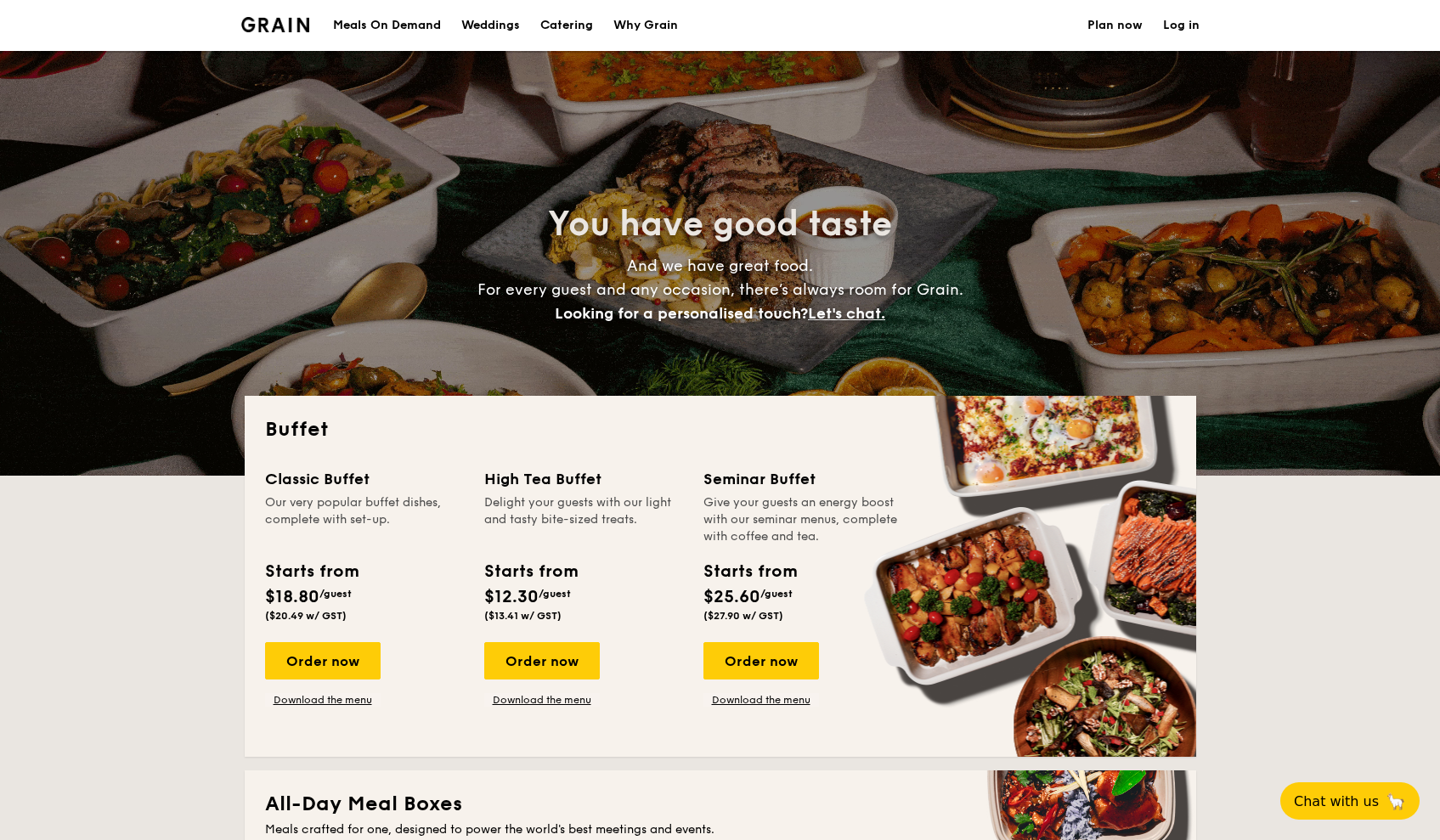  Describe the element at coordinates (720, 830) in the screenshot. I see `div: Meals crafted for one, designed to power the world's best meetings and events.` at that location.